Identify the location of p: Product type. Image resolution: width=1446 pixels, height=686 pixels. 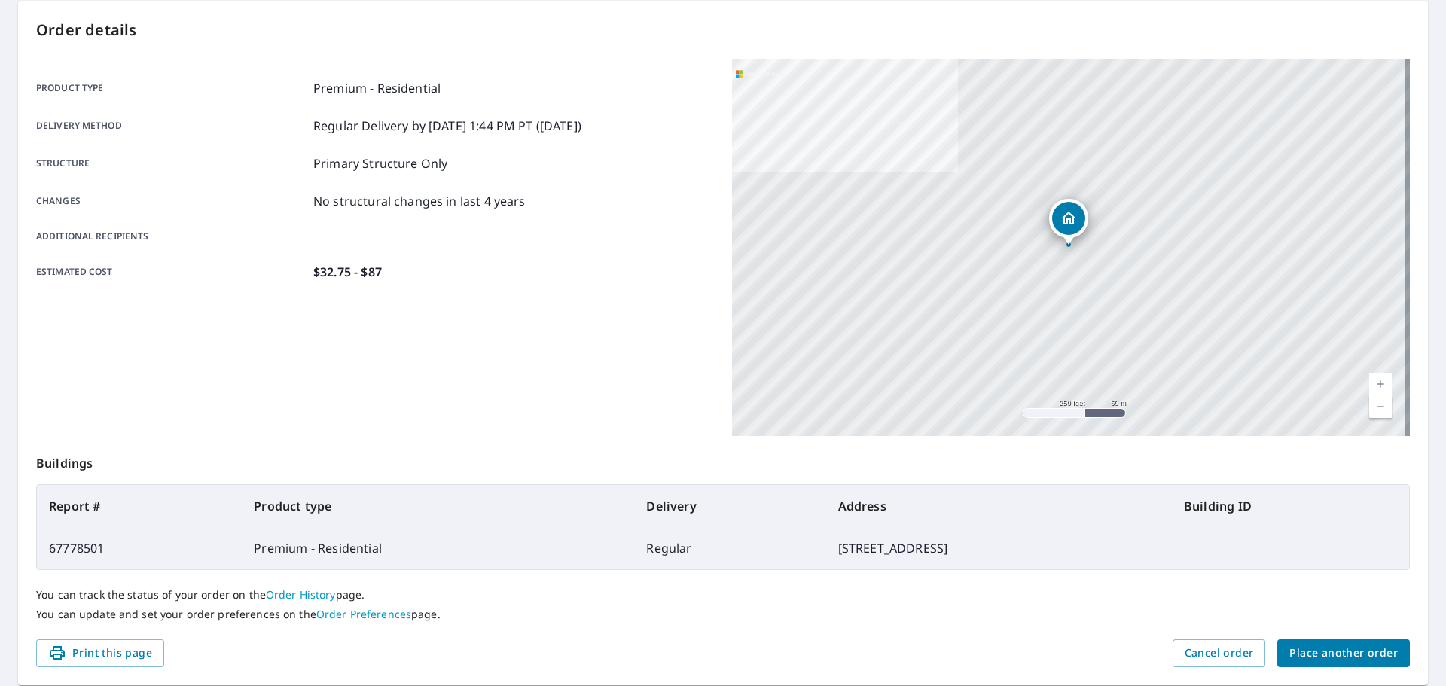
(172, 88).